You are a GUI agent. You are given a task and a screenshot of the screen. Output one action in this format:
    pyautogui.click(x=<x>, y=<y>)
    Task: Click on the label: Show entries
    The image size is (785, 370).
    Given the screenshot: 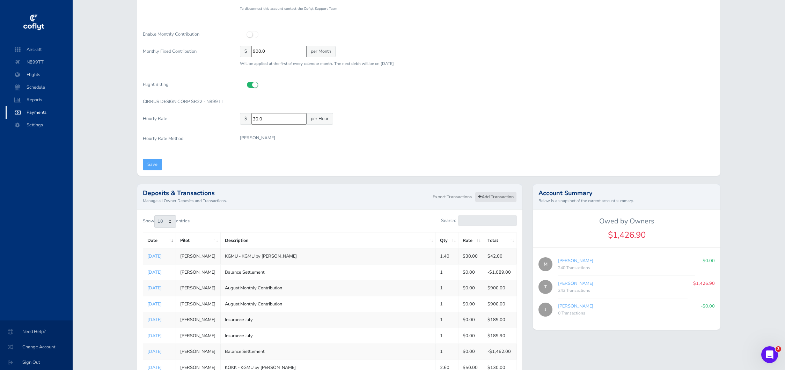 What is the action you would take?
    pyautogui.click(x=166, y=221)
    